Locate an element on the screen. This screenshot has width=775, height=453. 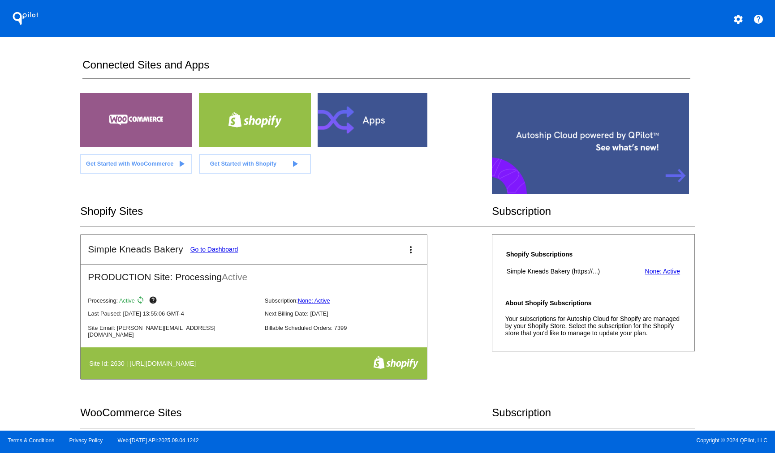
span: Copyright © 2024 QPilot, LLC is located at coordinates (581, 441).